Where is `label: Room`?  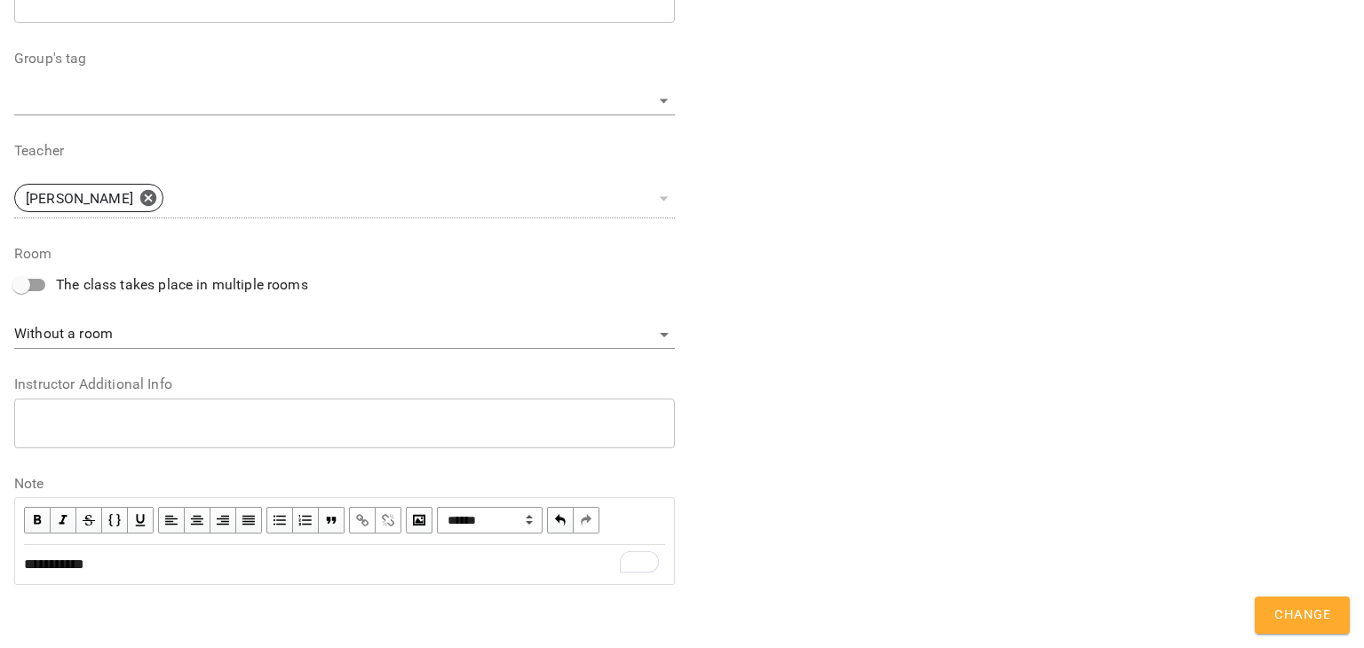
label: Room is located at coordinates (345, 254).